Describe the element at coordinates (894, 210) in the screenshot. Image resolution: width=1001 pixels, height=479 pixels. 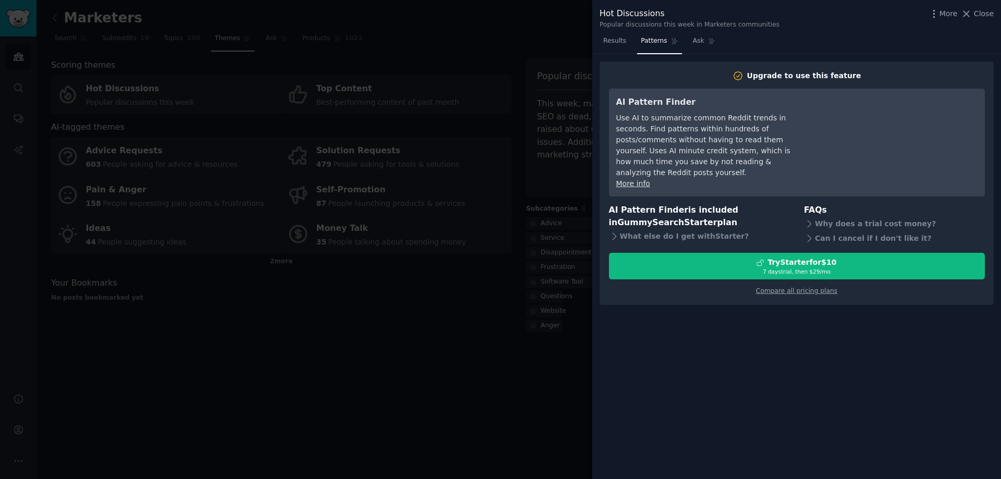
I see `h3: FAQs` at that location.